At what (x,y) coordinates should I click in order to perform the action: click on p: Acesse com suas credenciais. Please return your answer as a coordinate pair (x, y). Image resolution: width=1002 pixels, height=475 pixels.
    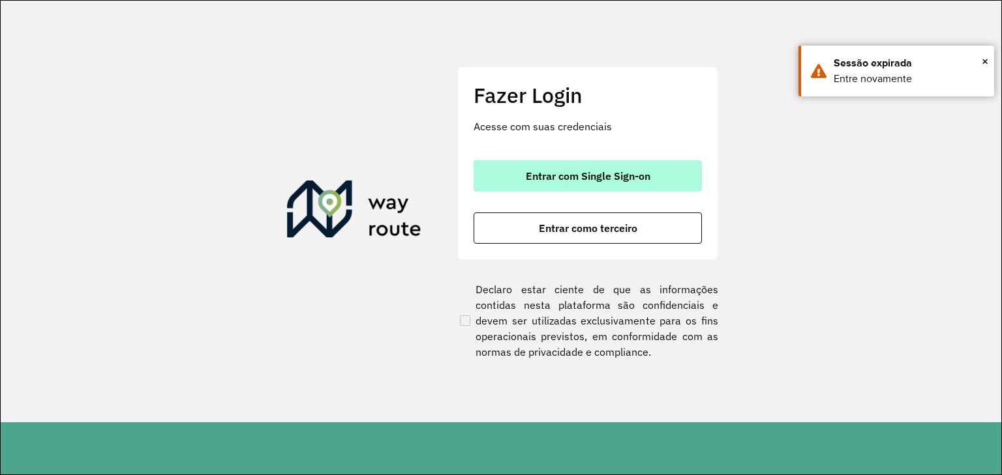
    Looking at the image, I should click on (588, 127).